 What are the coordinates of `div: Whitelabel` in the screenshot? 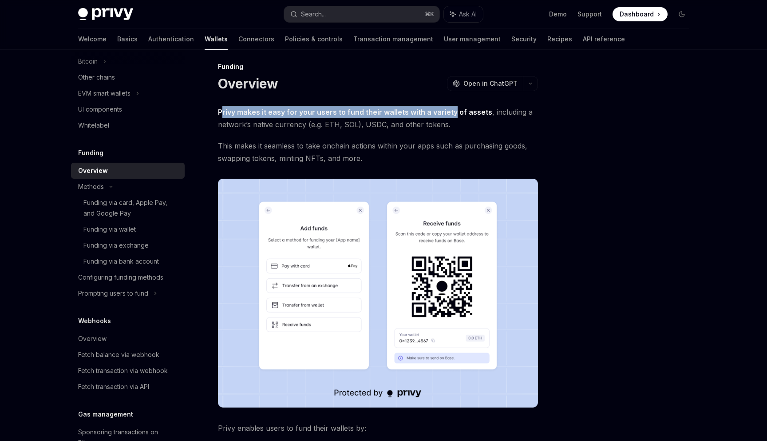 It's located at (94, 125).